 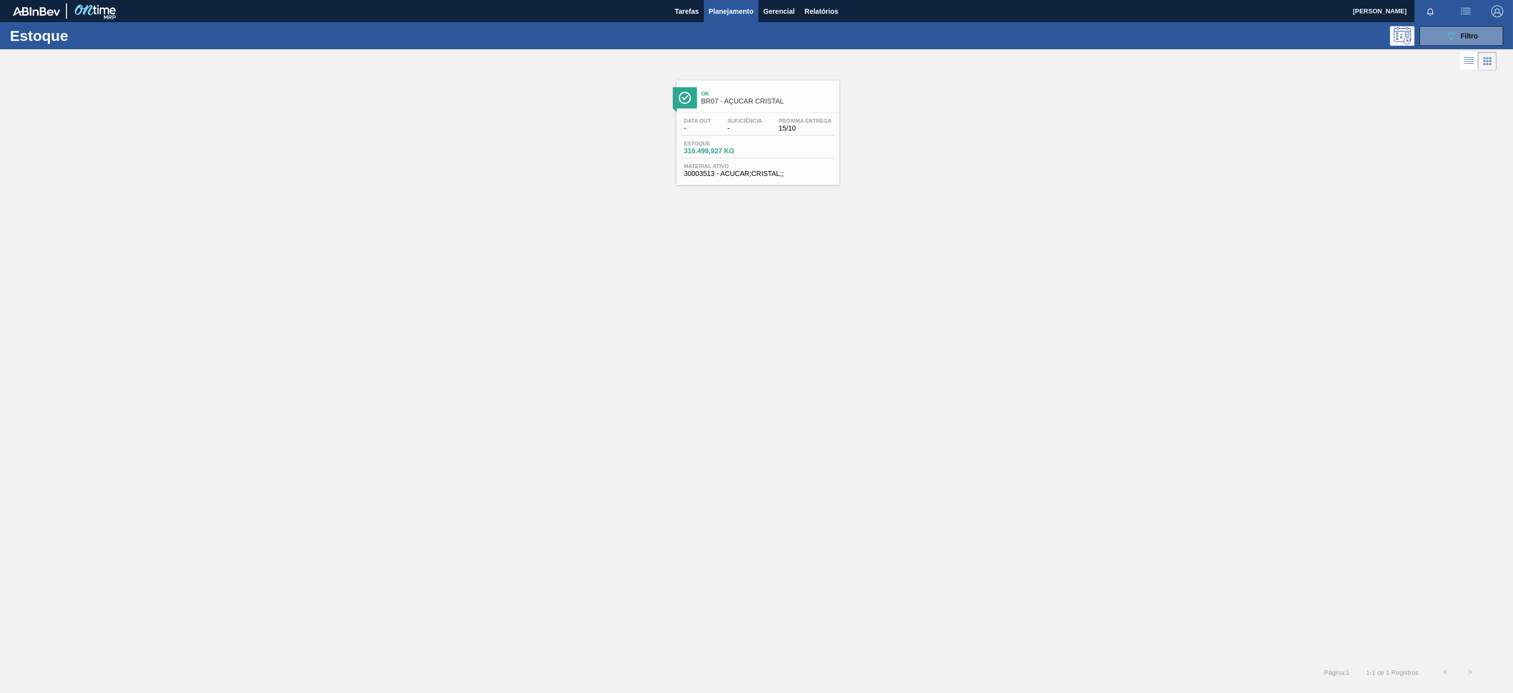 What do you see at coordinates (1466, 11) in the screenshot?
I see `img: userActions` at bounding box center [1466, 11].